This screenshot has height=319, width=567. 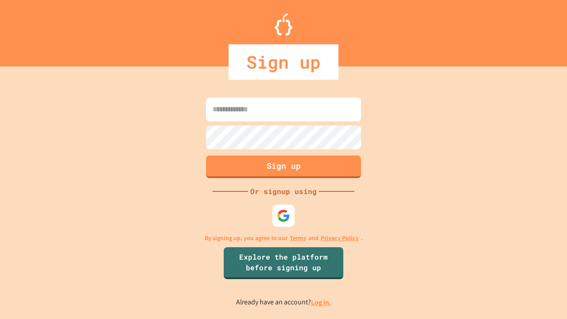 What do you see at coordinates (283, 263) in the screenshot?
I see `a: Explore the platform before signing up` at bounding box center [283, 263].